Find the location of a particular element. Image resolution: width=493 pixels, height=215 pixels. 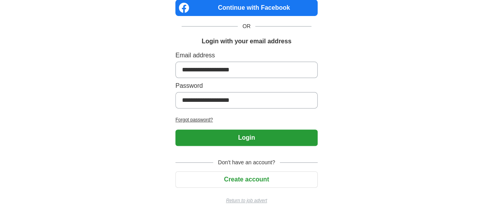

a: Forgot password? is located at coordinates (246, 120).